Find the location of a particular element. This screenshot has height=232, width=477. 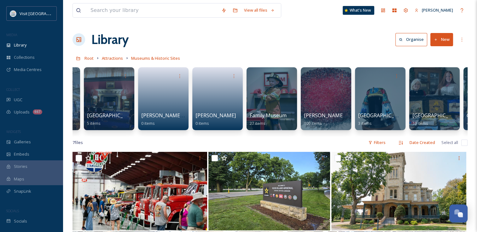

a: View all files is located at coordinates (259, 10).